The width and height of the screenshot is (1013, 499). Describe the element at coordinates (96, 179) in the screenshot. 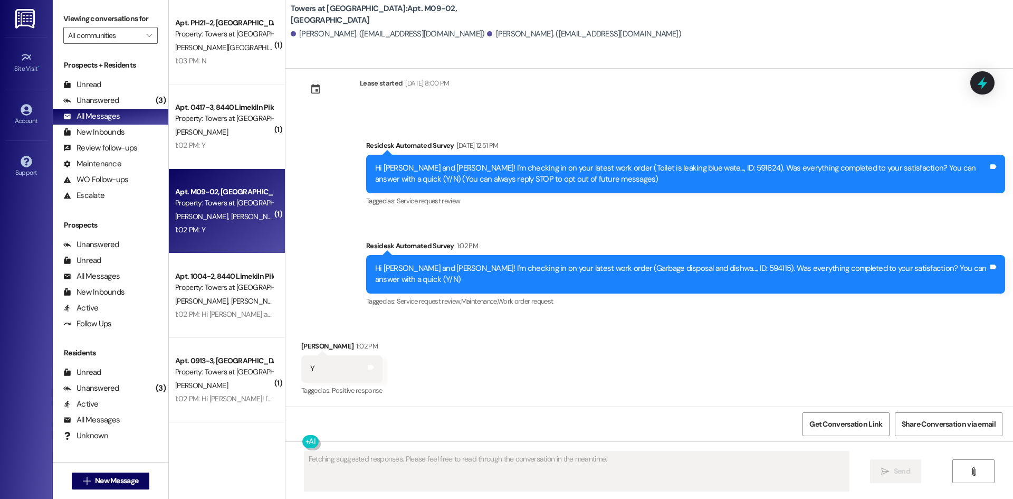

I see `div: WO Follow-ups` at that location.